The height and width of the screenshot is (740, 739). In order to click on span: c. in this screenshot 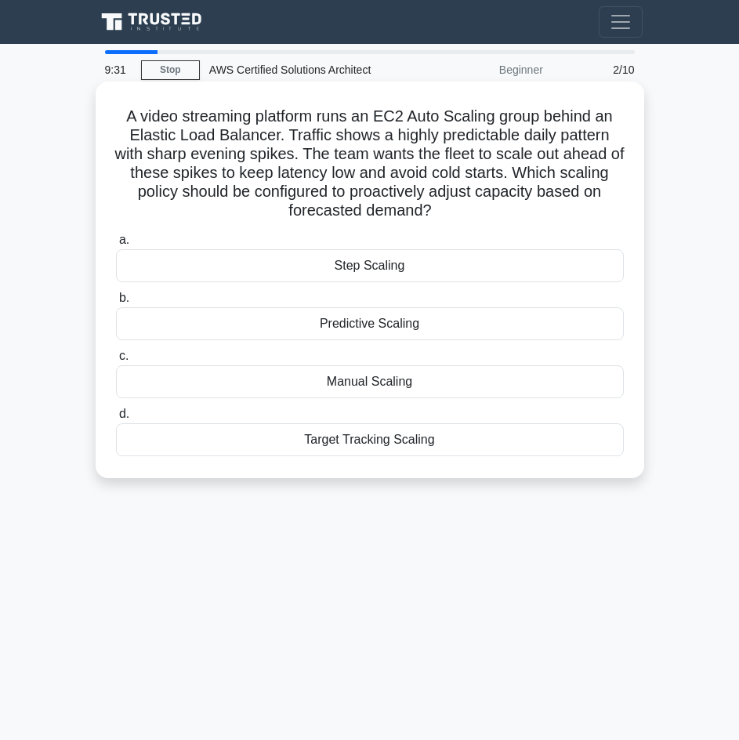, I will do `click(124, 355)`.